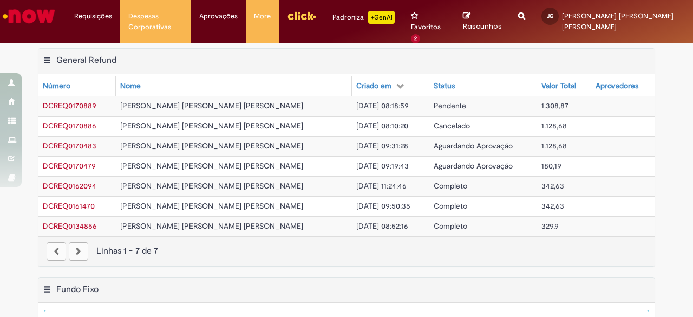 The image size is (693, 317). I want to click on span: Requisições, so click(93, 16).